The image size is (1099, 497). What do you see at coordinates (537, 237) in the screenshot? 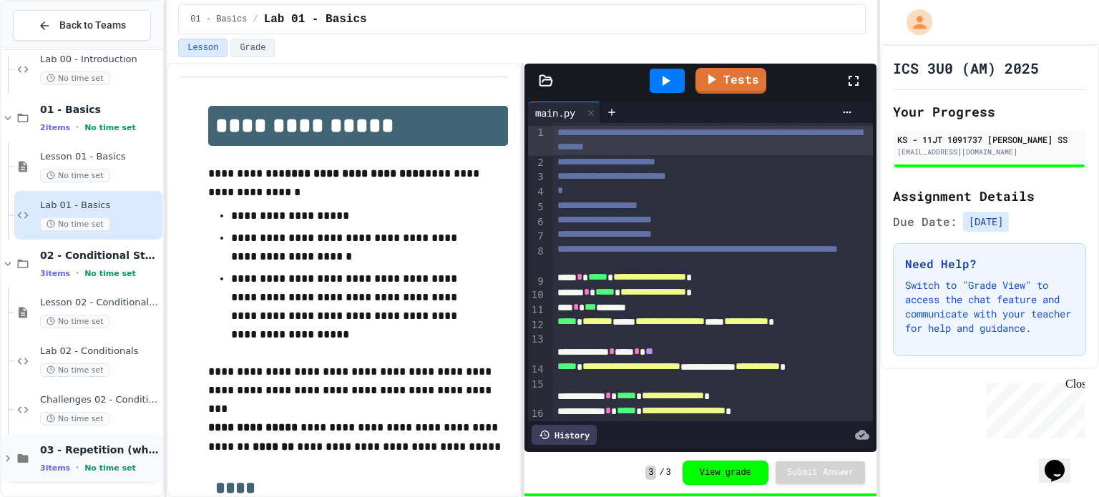
I see `div: 7` at bounding box center [537, 237].